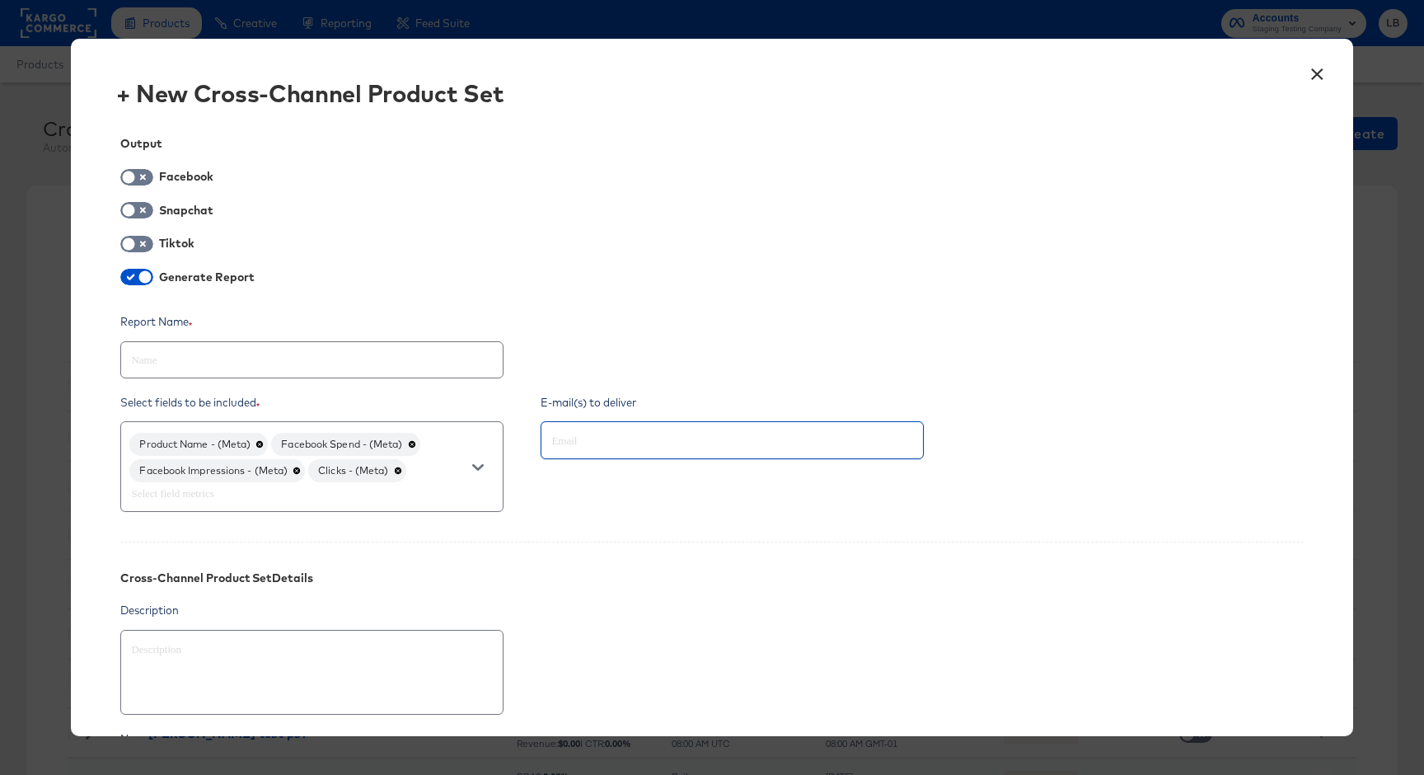  What do you see at coordinates (324, 321) in the screenshot?
I see `div: Report Name` at bounding box center [324, 321].